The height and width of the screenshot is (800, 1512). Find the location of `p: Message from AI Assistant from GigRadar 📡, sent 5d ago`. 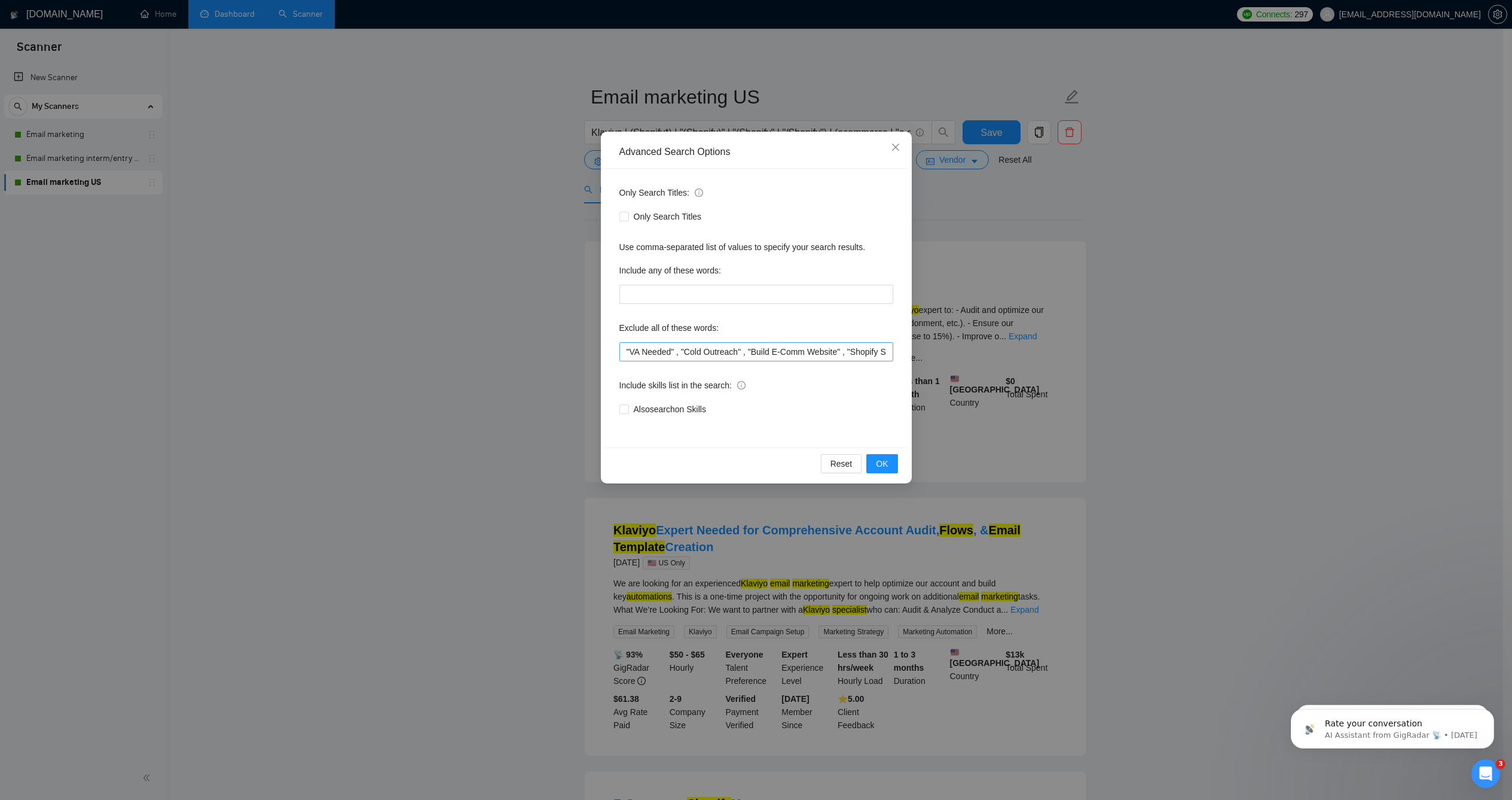

p: Message from AI Assistant from GigRadar 📡, sent 5d ago is located at coordinates (129, 51).